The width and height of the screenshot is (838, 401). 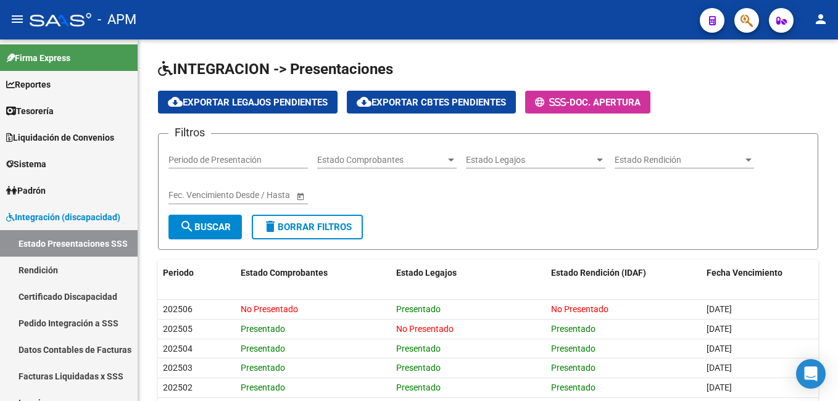 I want to click on span: Periodo, so click(x=178, y=273).